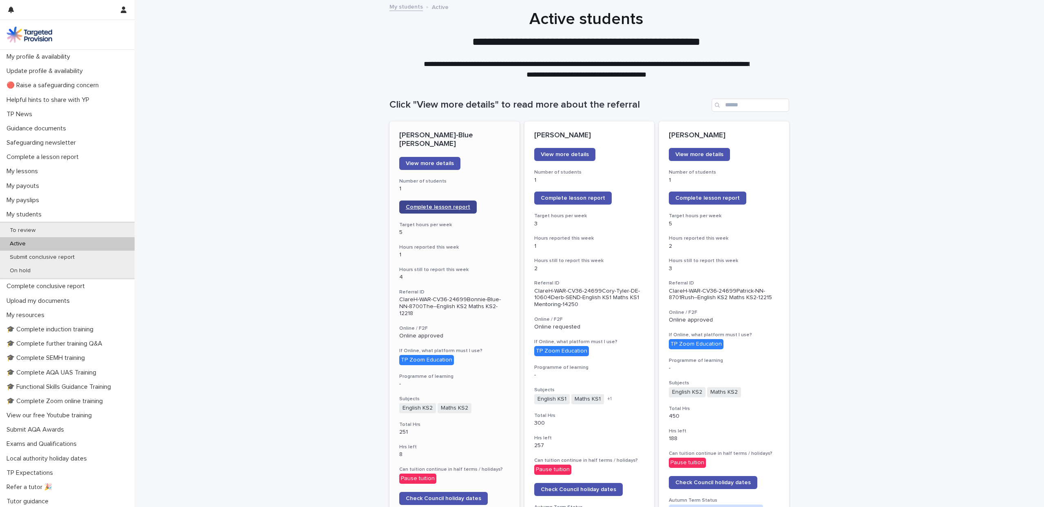  What do you see at coordinates (29, 501) in the screenshot?
I see `p: Tutor guidance` at bounding box center [29, 501].